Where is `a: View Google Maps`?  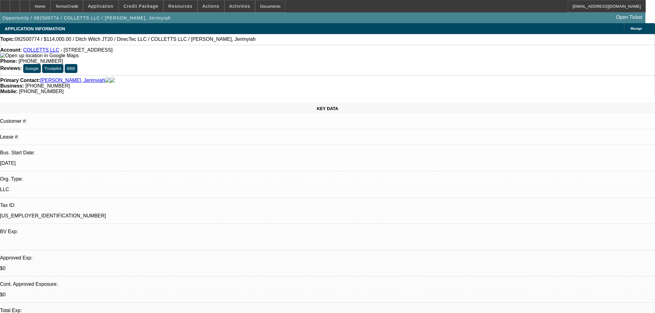
a: View Google Maps is located at coordinates (39, 55).